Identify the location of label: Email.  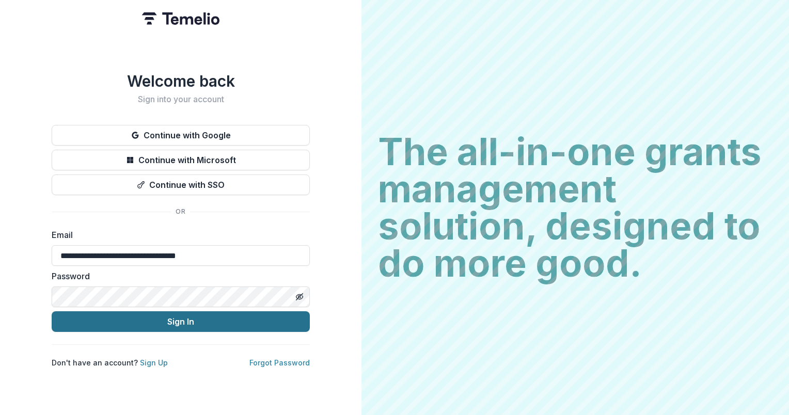
(178, 235).